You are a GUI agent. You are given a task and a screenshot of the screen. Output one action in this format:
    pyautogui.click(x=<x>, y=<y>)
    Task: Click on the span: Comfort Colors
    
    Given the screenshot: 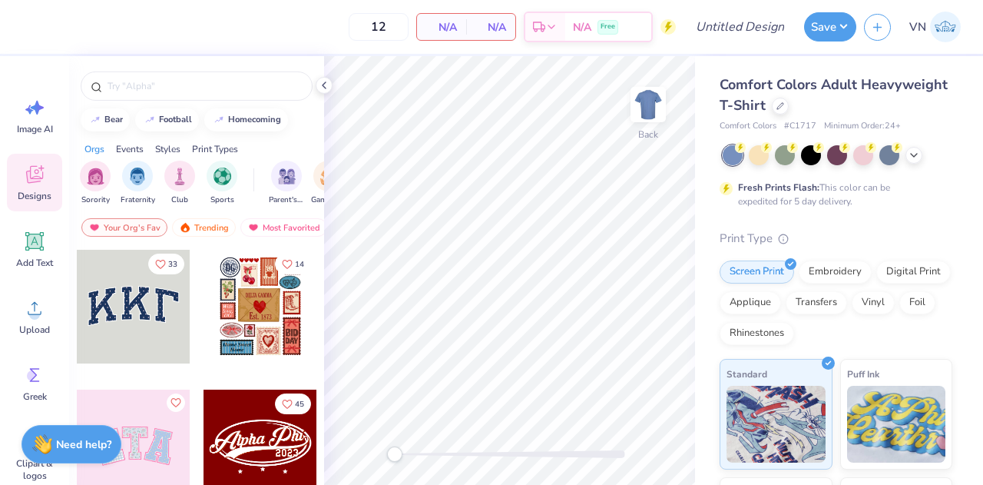 What is the action you would take?
    pyautogui.click(x=748, y=126)
    